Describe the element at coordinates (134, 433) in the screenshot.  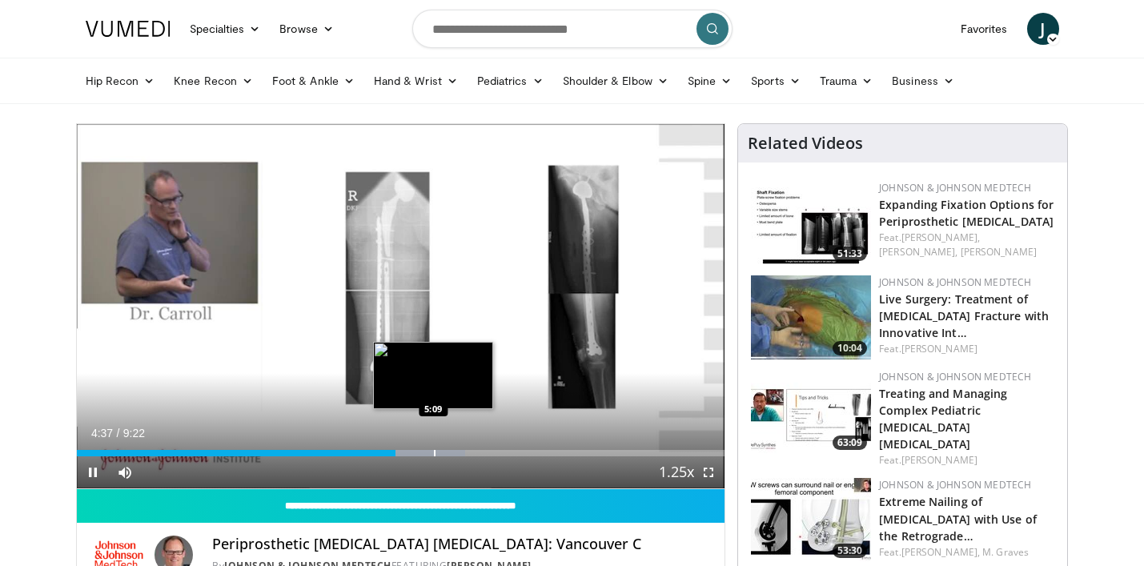
I see `span: 9:22` at that location.